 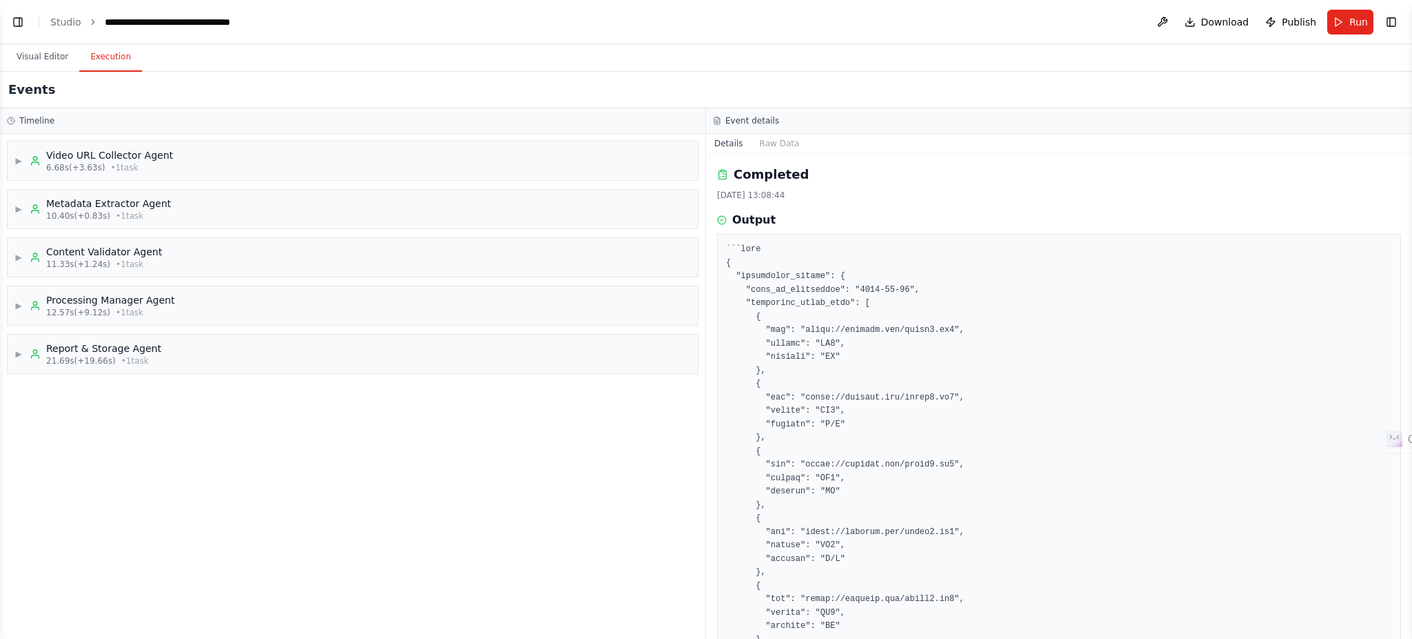 I want to click on div: Processing Manager Agent, so click(x=110, y=300).